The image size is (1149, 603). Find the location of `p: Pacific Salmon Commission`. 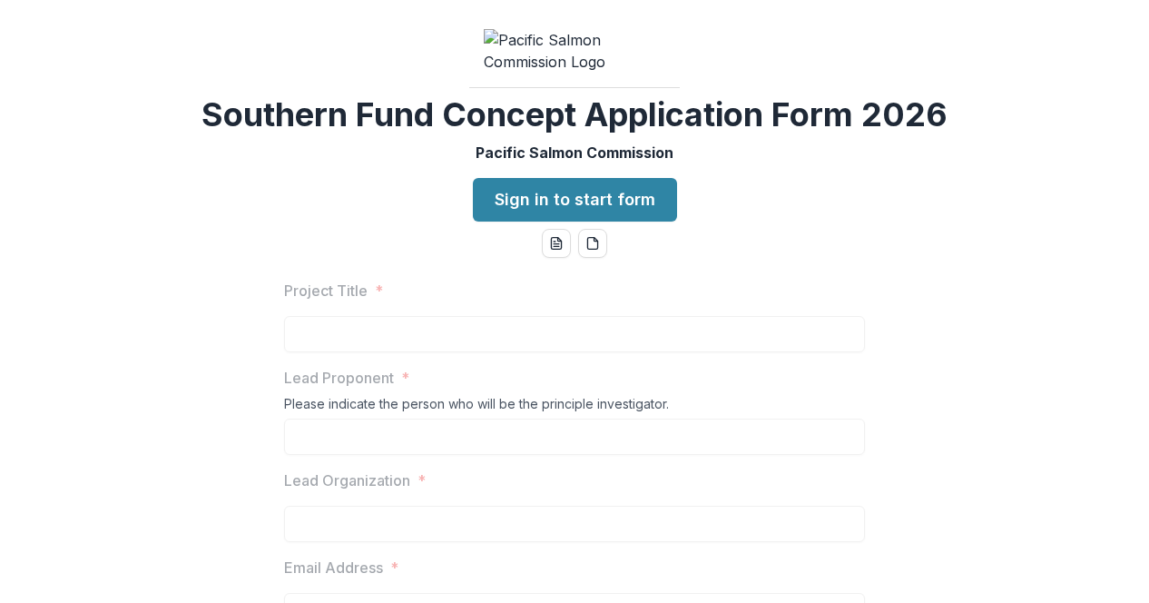

p: Pacific Salmon Commission is located at coordinates (575, 152).